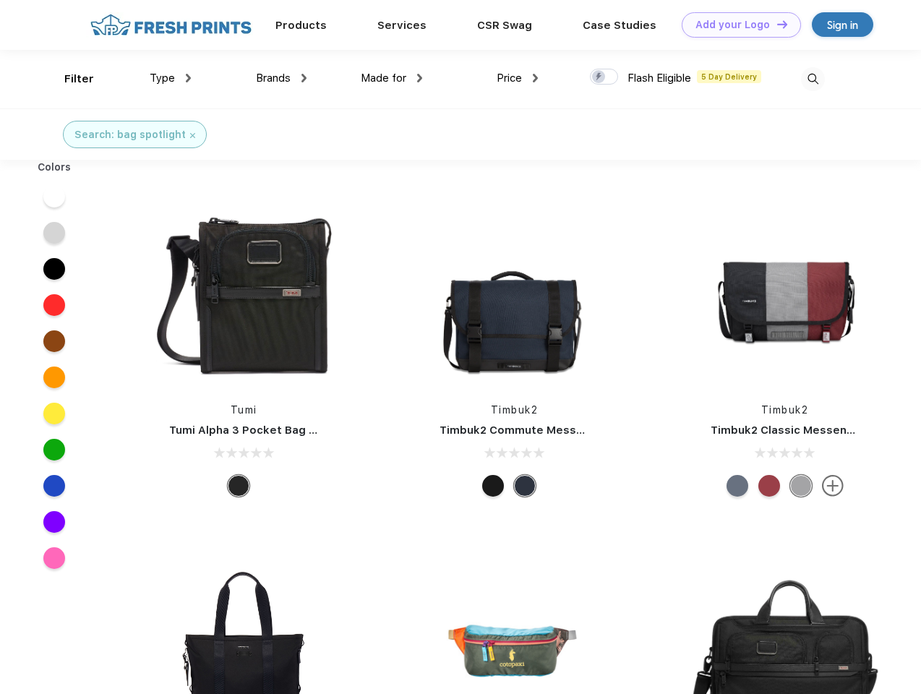 The height and width of the screenshot is (694, 921). Describe the element at coordinates (813, 79) in the screenshot. I see `img: desktop_search.svg` at that location.